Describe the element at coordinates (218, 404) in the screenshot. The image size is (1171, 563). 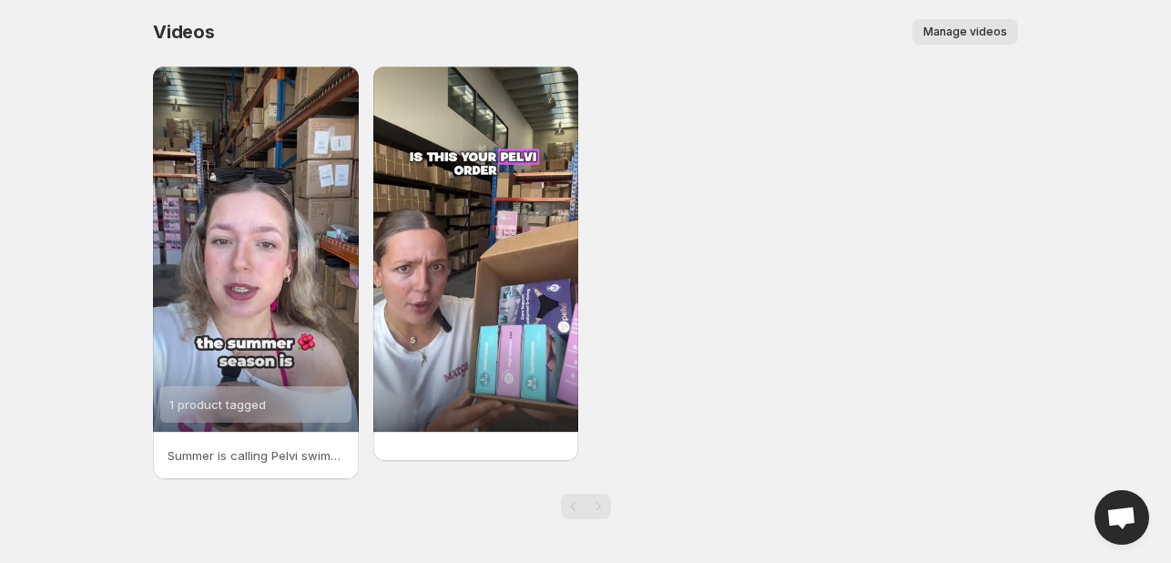
I see `span: 1 product tagged` at that location.